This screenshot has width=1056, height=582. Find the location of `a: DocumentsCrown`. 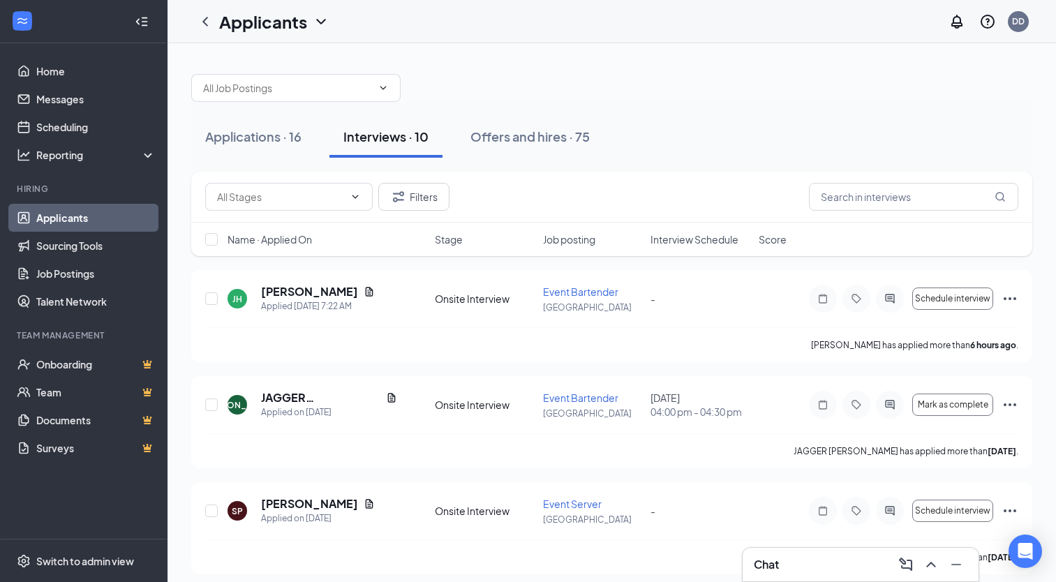

a: DocumentsCrown is located at coordinates (96, 420).